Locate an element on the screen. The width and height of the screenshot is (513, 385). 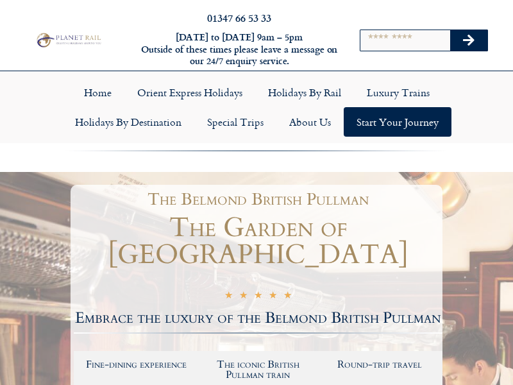
a: Orient Express Holidays is located at coordinates (190, 92).